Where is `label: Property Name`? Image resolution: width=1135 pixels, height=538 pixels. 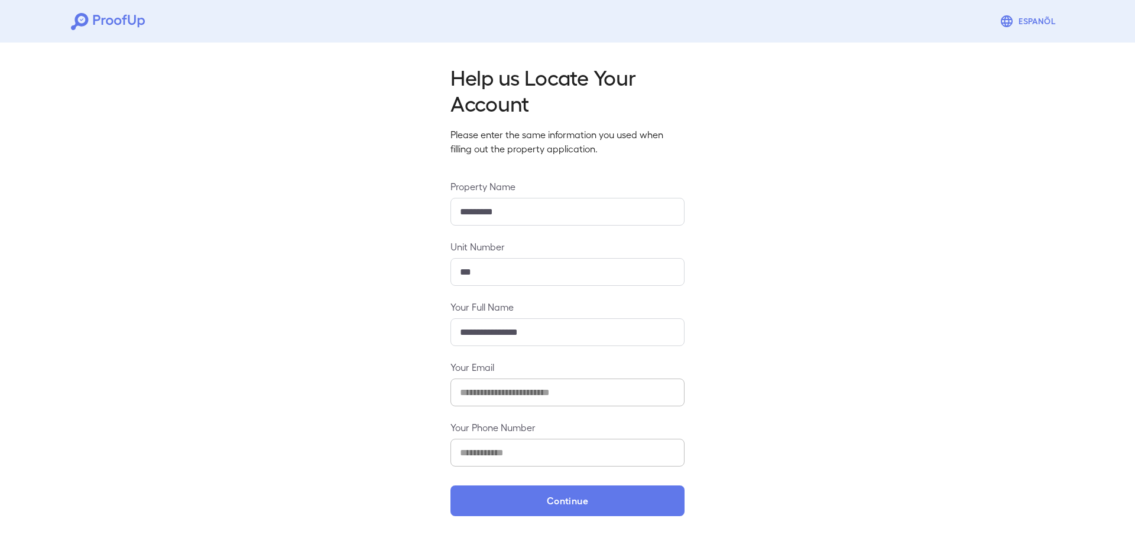 label: Property Name is located at coordinates (567, 186).